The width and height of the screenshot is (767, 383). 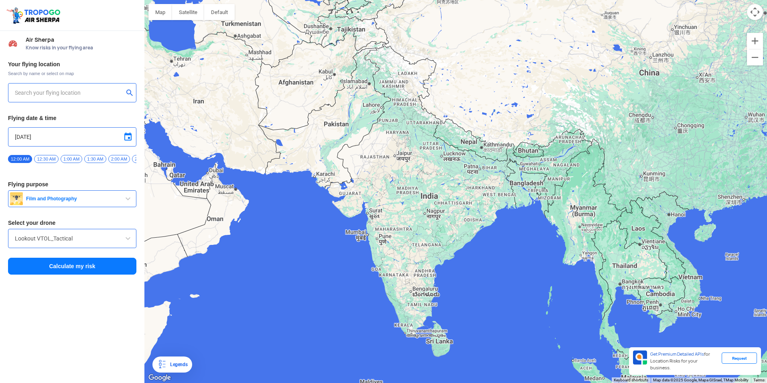 I want to click on button: Calculate my risk, so click(x=72, y=266).